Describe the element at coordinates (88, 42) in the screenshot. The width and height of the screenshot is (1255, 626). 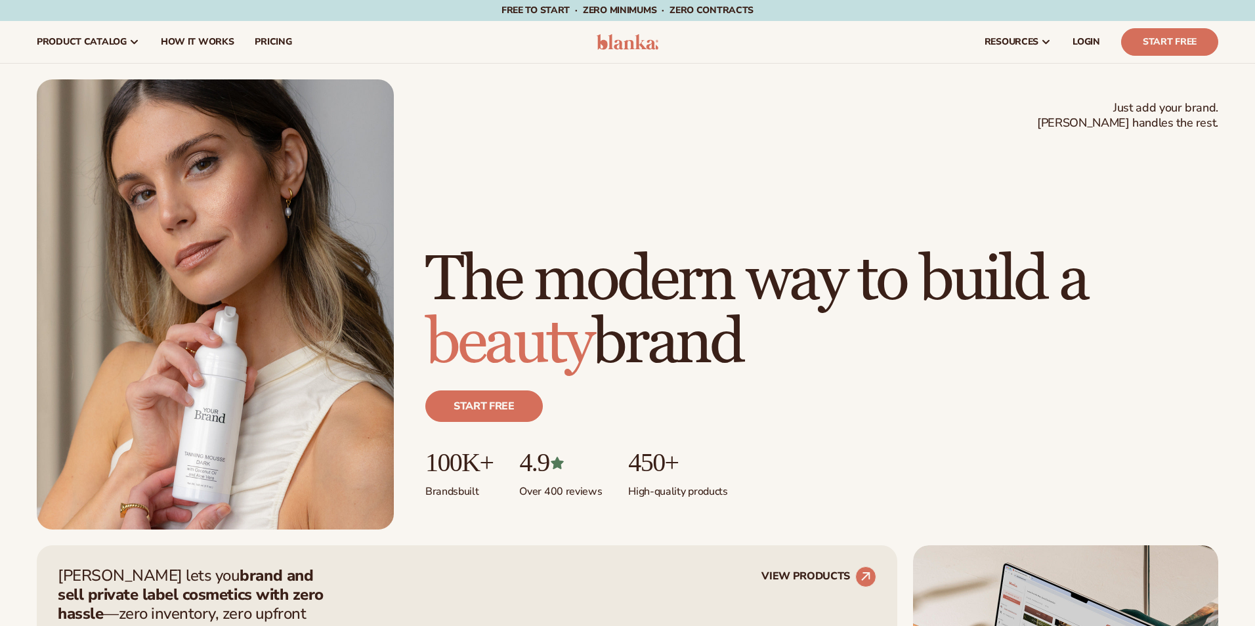
I see `a: product catalog` at that location.